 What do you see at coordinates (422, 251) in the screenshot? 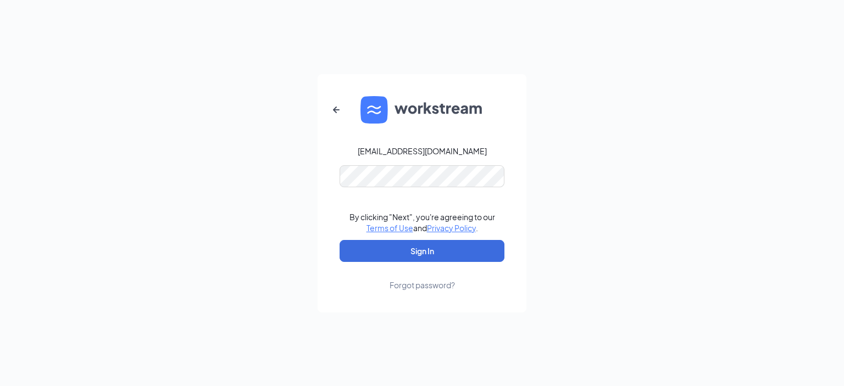
I see `button: Sign In` at bounding box center [422, 251].